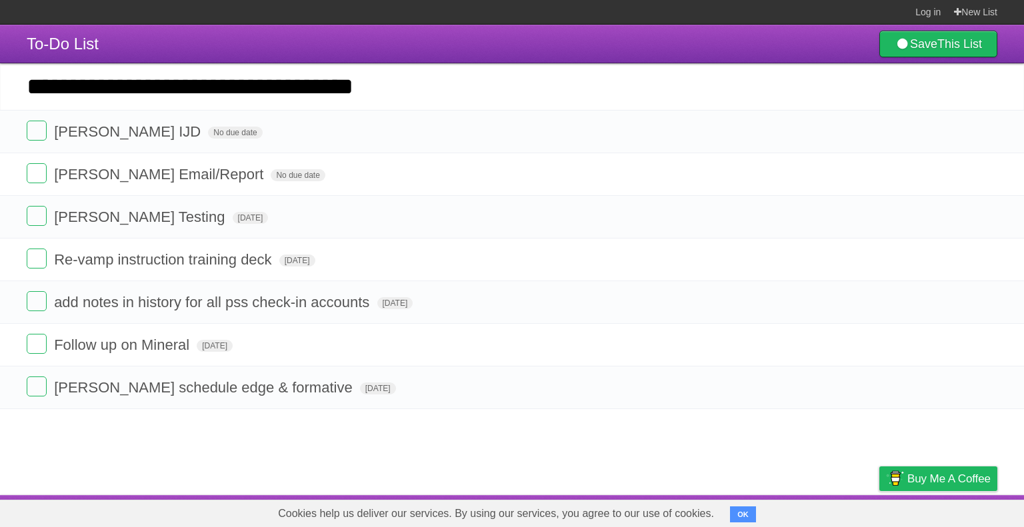 This screenshot has height=527, width=1024. What do you see at coordinates (213, 302) in the screenshot?
I see `span: add notes in history for all pss check-in accounts` at bounding box center [213, 302].